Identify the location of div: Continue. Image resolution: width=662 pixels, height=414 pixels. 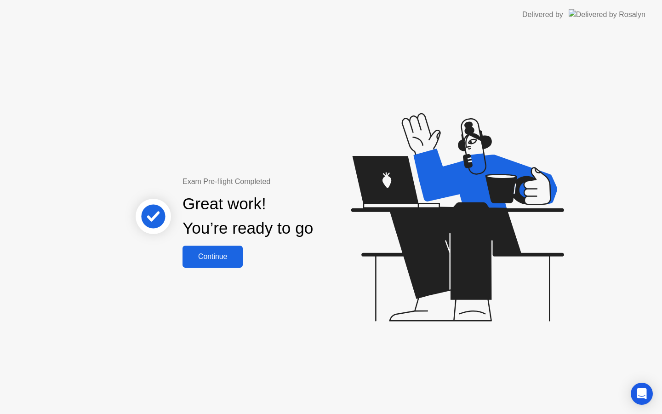
(212, 257).